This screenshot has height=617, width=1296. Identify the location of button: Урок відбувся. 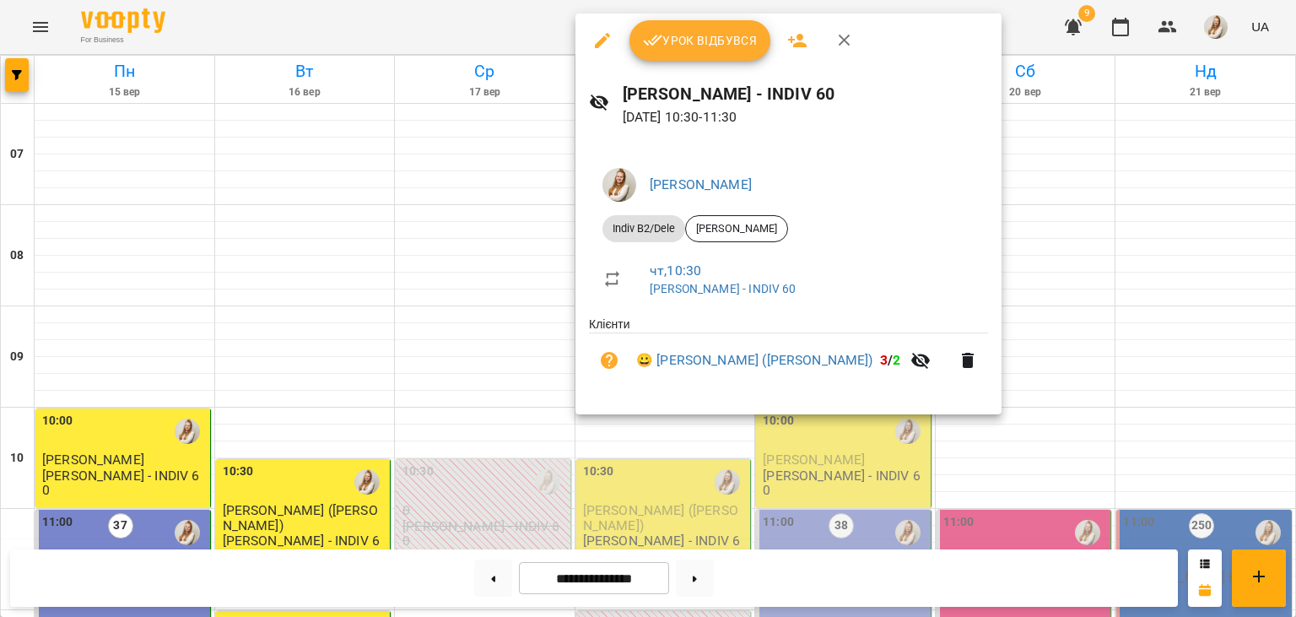
(700, 41).